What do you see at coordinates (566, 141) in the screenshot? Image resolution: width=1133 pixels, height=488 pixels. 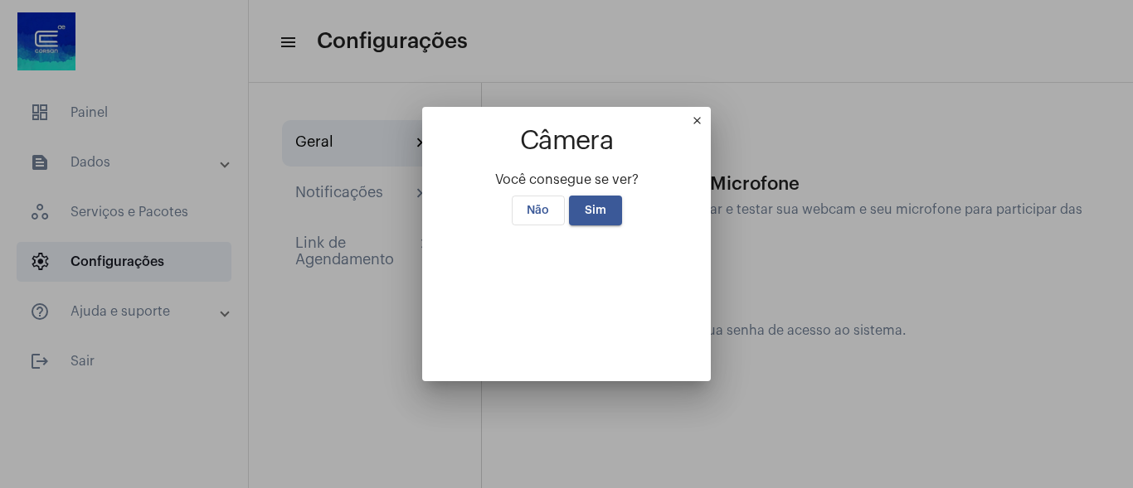 I see `h1: Câmera` at bounding box center [566, 141].